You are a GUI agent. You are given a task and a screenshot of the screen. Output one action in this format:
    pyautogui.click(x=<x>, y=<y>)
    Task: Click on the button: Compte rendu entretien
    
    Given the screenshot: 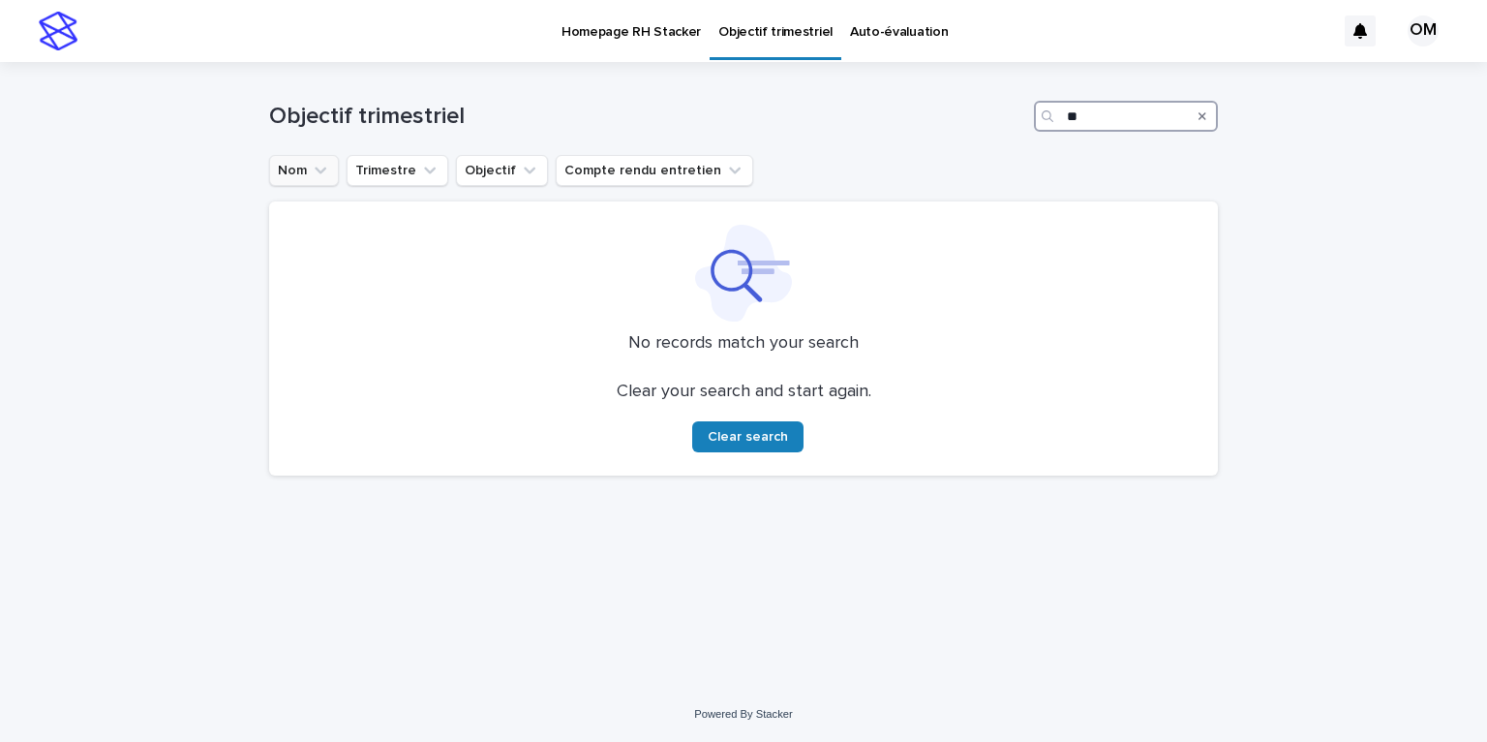 What is the action you would take?
    pyautogui.click(x=655, y=170)
    